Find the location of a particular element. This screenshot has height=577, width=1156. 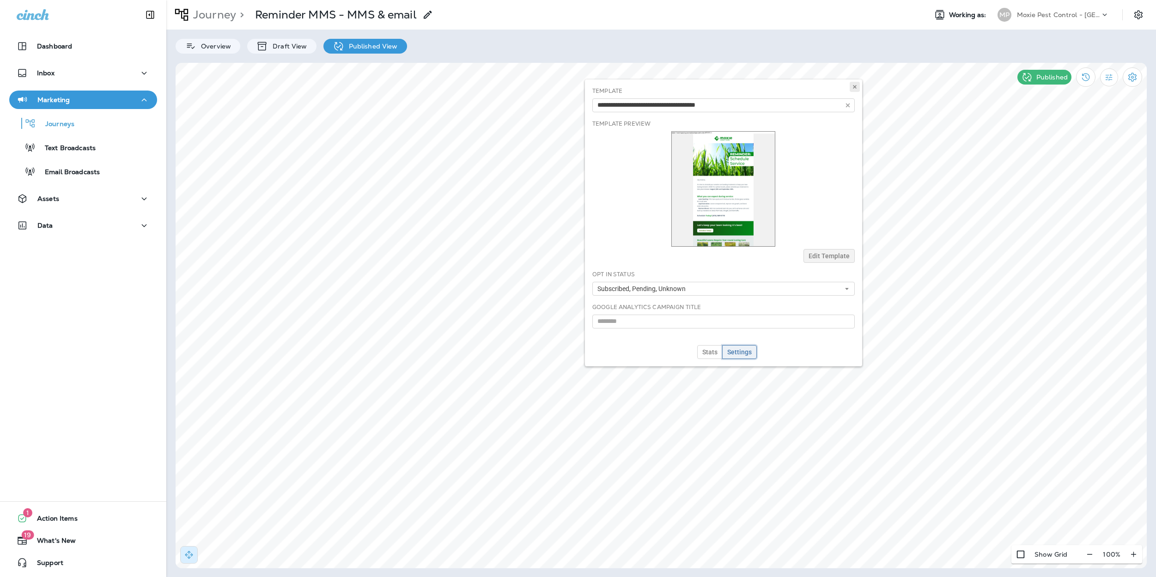

button: Collapse Sidebar is located at coordinates (150, 15).